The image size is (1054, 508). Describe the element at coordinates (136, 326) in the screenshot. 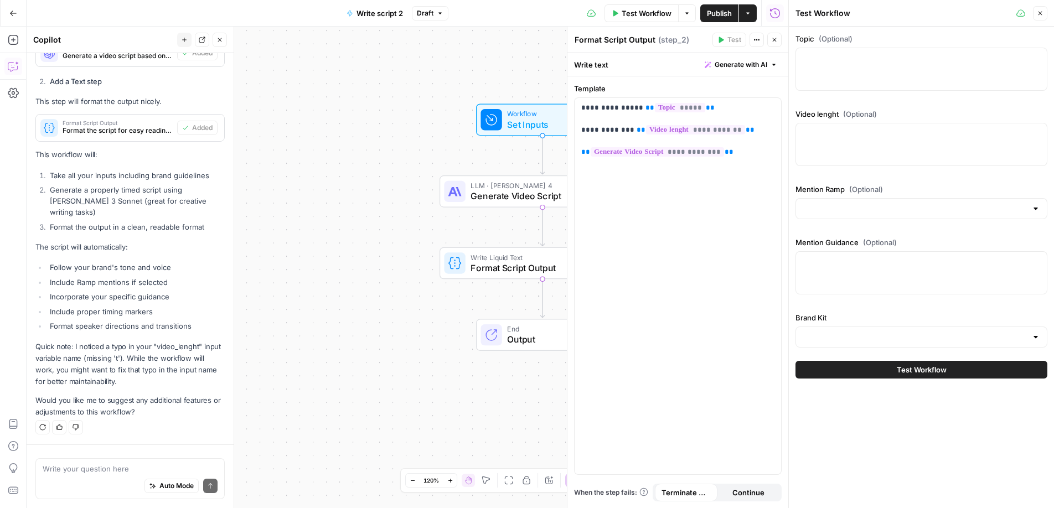

I see `li: Format speaker directions and transitions` at that location.